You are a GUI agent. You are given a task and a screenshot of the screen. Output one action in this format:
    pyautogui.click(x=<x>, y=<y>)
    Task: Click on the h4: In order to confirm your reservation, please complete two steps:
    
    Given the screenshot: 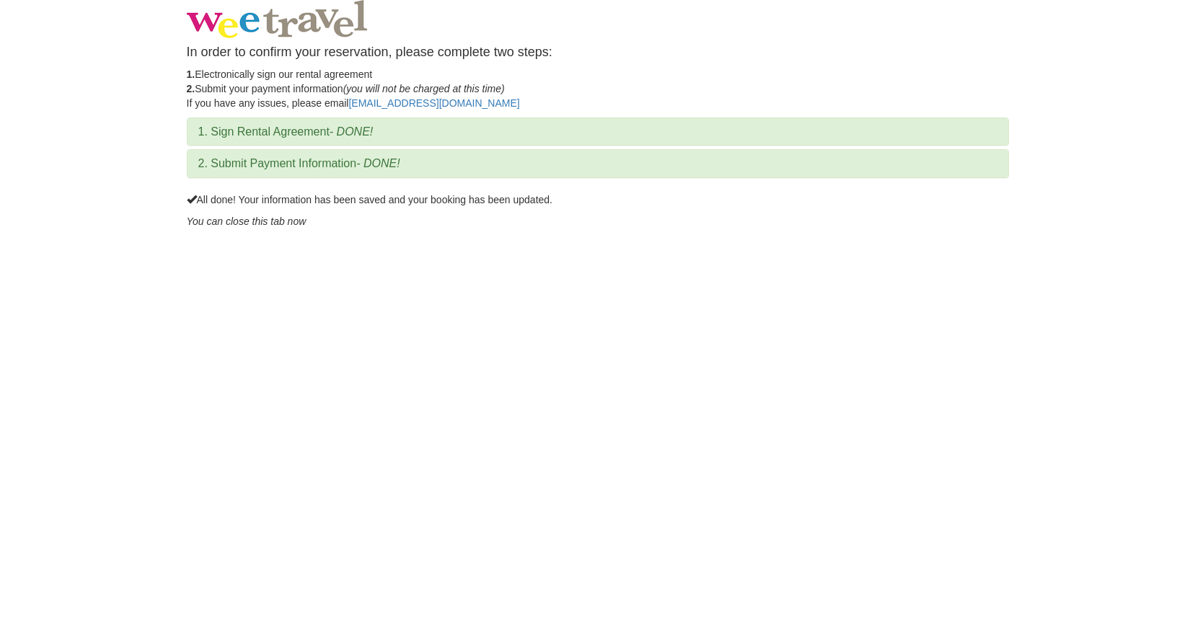 What is the action you would take?
    pyautogui.click(x=598, y=53)
    